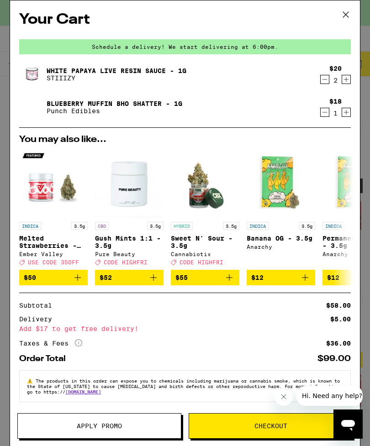 The height and width of the screenshot is (446, 370). Describe the element at coordinates (129, 183) in the screenshot. I see `img: Pure Beauty - Gush Mints 1:1 - 3.5g` at that location.